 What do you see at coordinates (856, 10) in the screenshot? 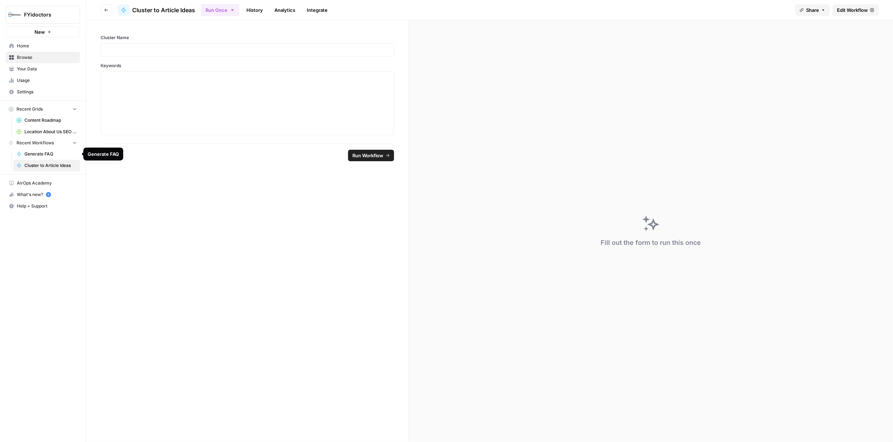
I see `a: Edit Workflow` at bounding box center [856, 10].